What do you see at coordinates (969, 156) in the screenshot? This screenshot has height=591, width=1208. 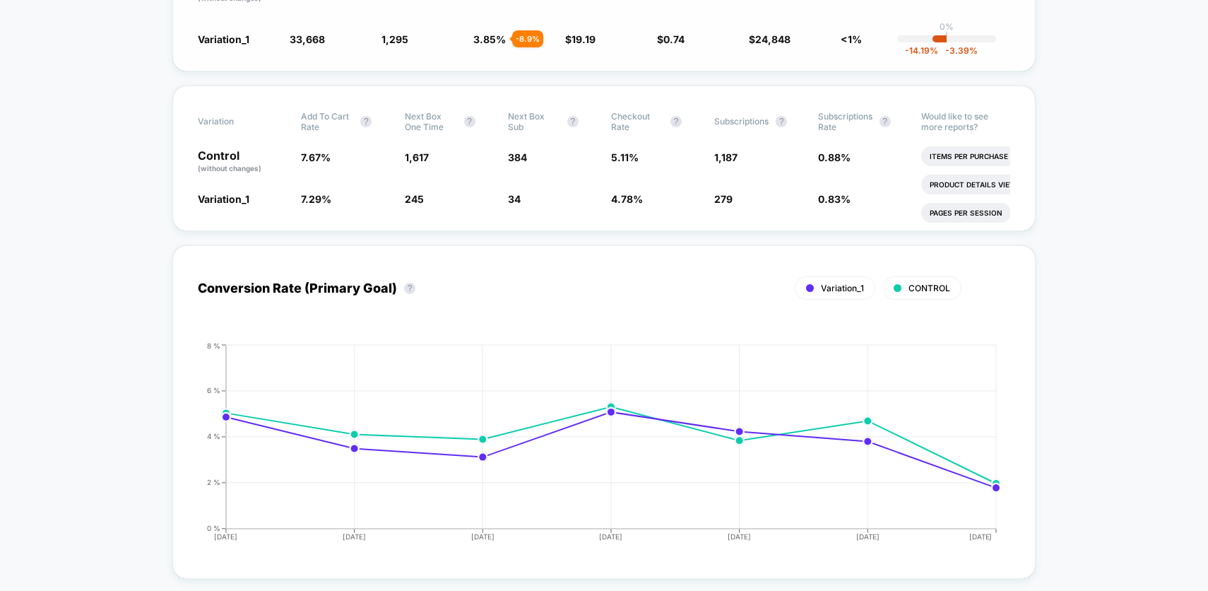 I see `li: Items Per Purchase` at bounding box center [969, 156].